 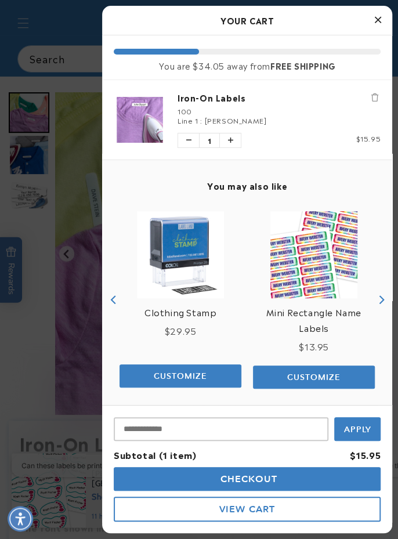 I want to click on a: View Mini Rectangle Name Labels, so click(x=314, y=319).